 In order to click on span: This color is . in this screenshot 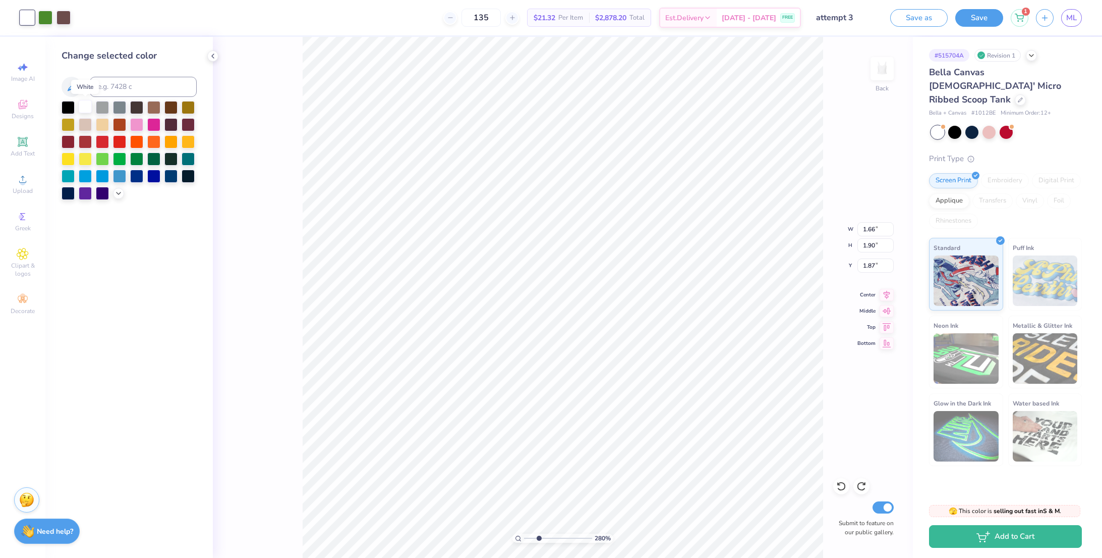, I will do `click(1005, 511)`.